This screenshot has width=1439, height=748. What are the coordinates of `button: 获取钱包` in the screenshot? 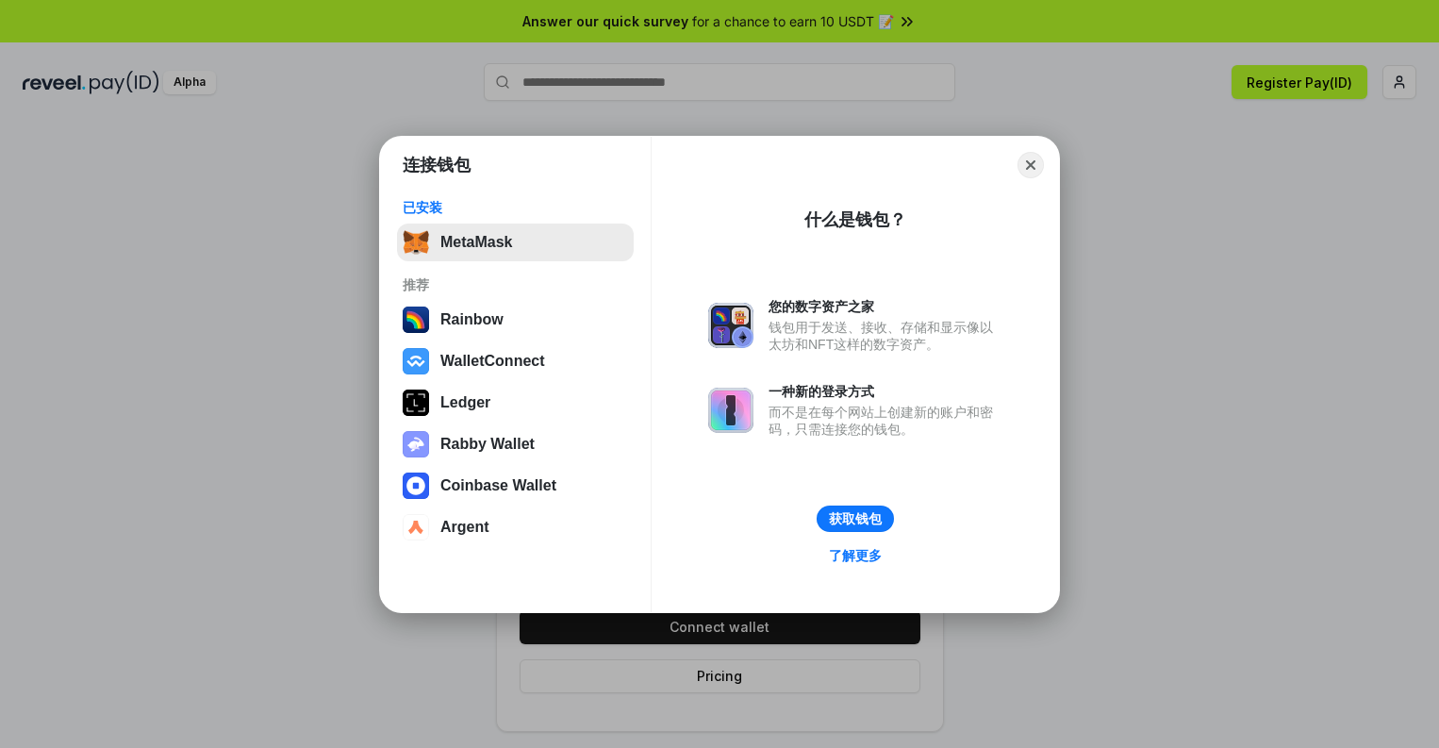 It's located at (855, 519).